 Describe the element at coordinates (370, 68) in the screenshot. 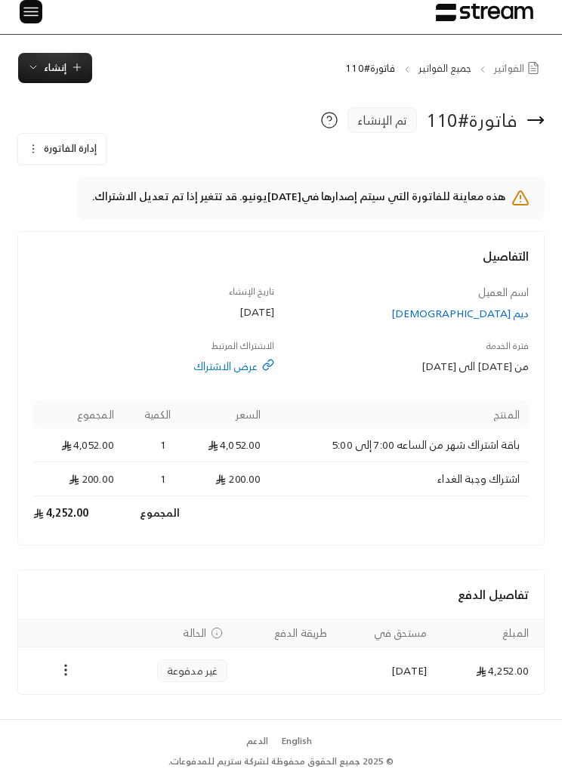

I see `p: فاتورة#110` at that location.